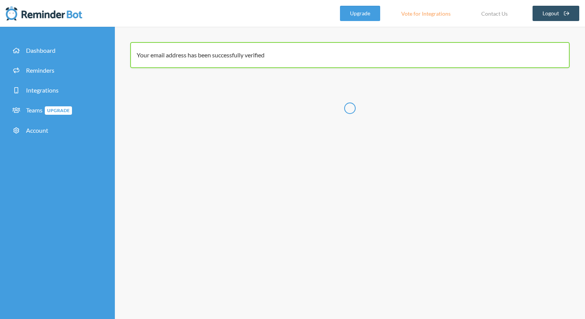  Describe the element at coordinates (41, 50) in the screenshot. I see `span: Dashboard` at that location.